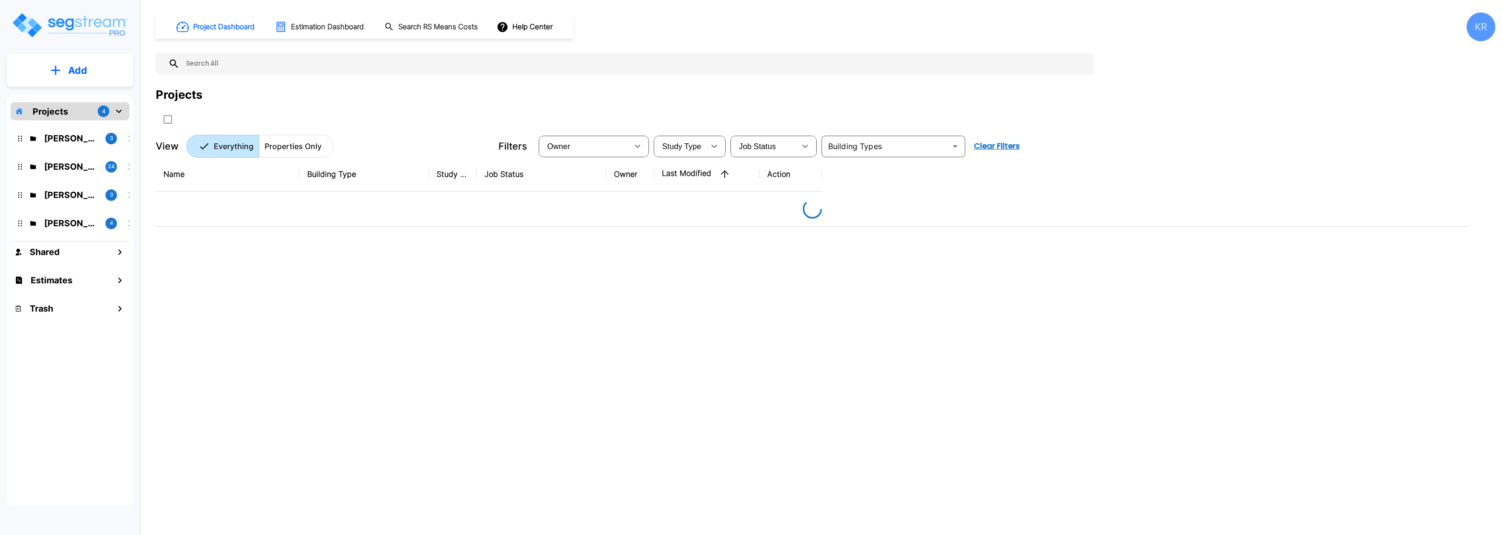 The image size is (1503, 535). What do you see at coordinates (1481, 27) in the screenshot?
I see `div: KR` at bounding box center [1481, 27].